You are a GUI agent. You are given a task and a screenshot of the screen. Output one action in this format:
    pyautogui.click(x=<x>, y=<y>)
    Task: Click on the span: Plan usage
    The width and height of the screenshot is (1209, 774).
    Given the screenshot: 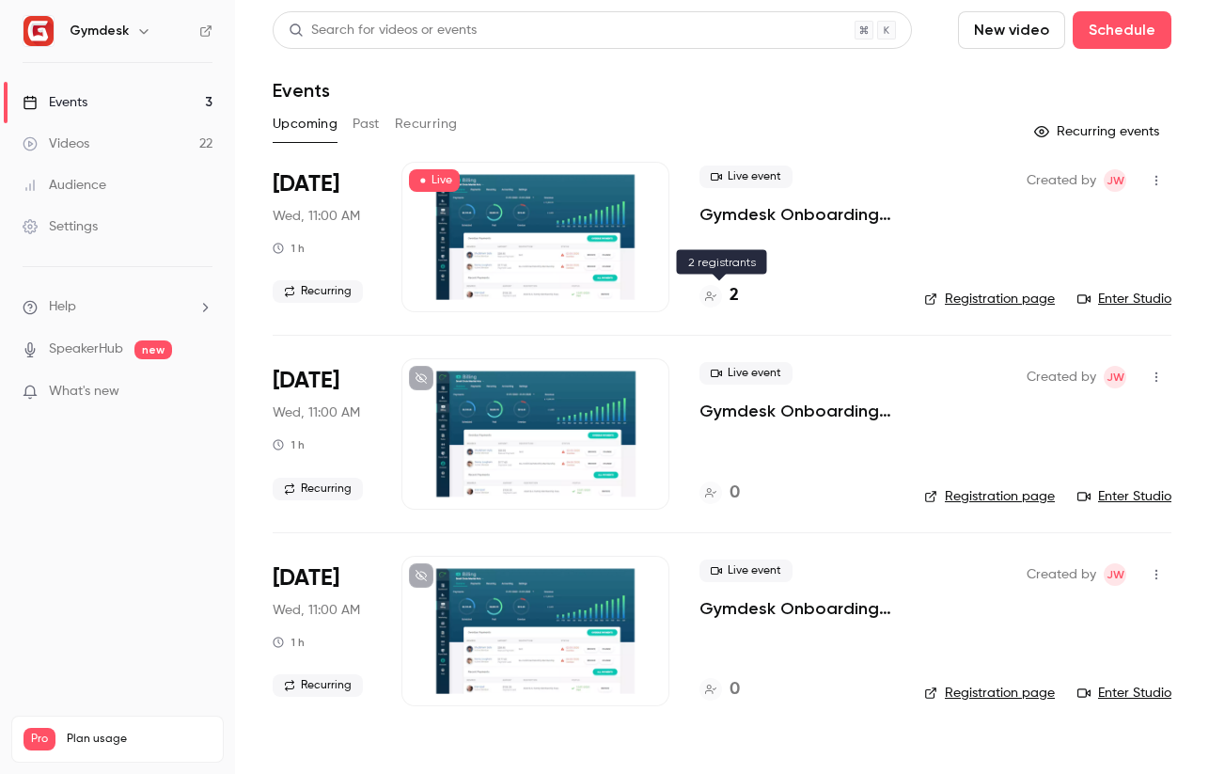 What is the action you would take?
    pyautogui.click(x=139, y=739)
    